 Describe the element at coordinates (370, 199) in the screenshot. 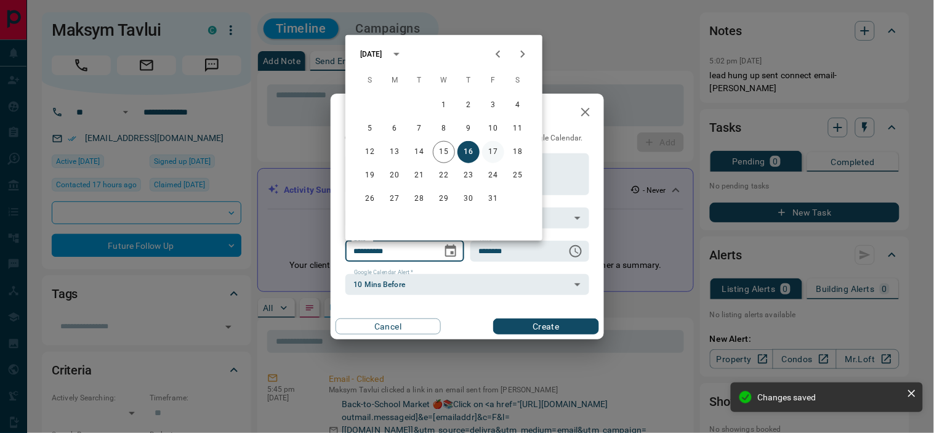

I see `button: 26` at that location.